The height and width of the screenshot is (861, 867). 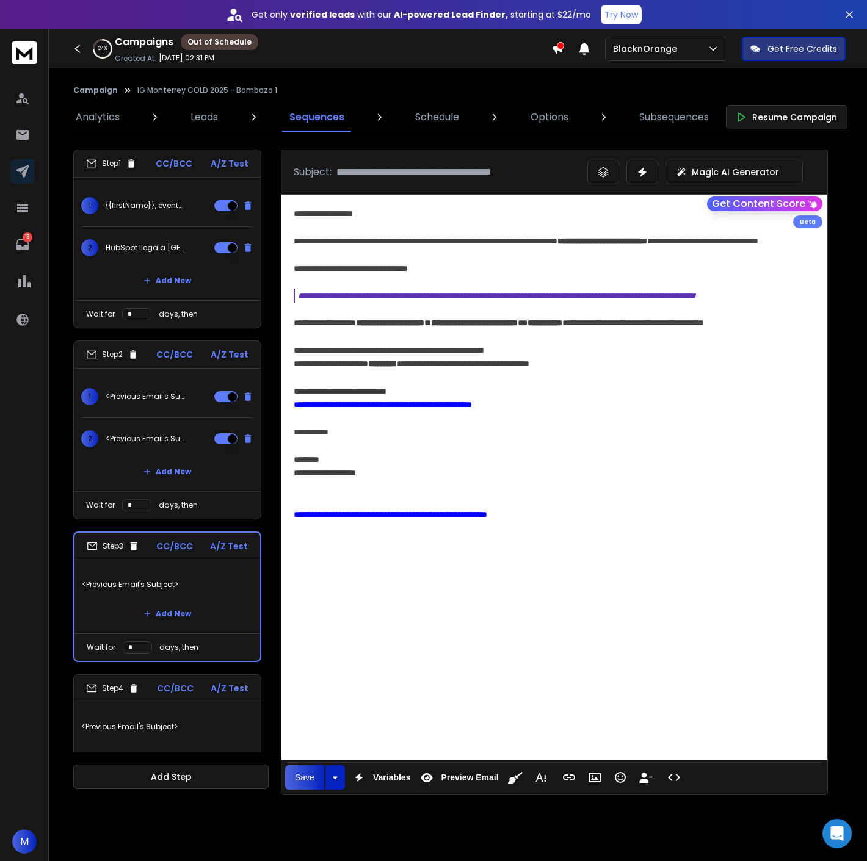 What do you see at coordinates (167, 597) in the screenshot?
I see `li: Step3CC/BCCA/Z Test<Previous Email's Subject>Add NewWait fordays, then` at bounding box center [167, 597].